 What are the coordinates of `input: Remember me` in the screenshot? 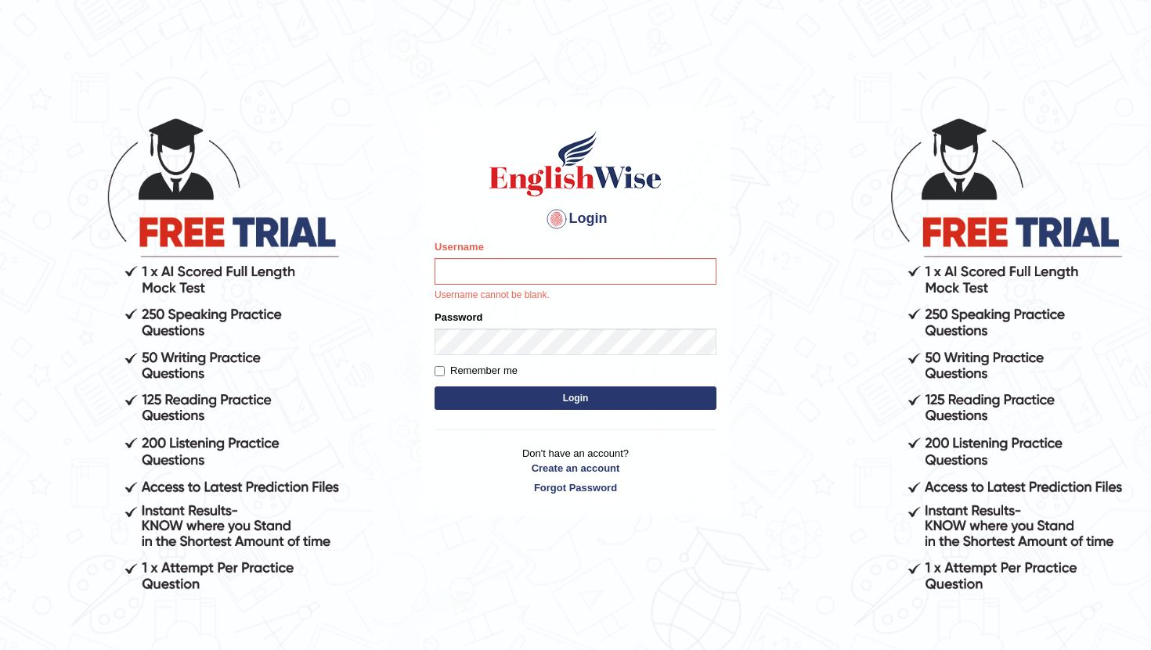 It's located at (439, 371).